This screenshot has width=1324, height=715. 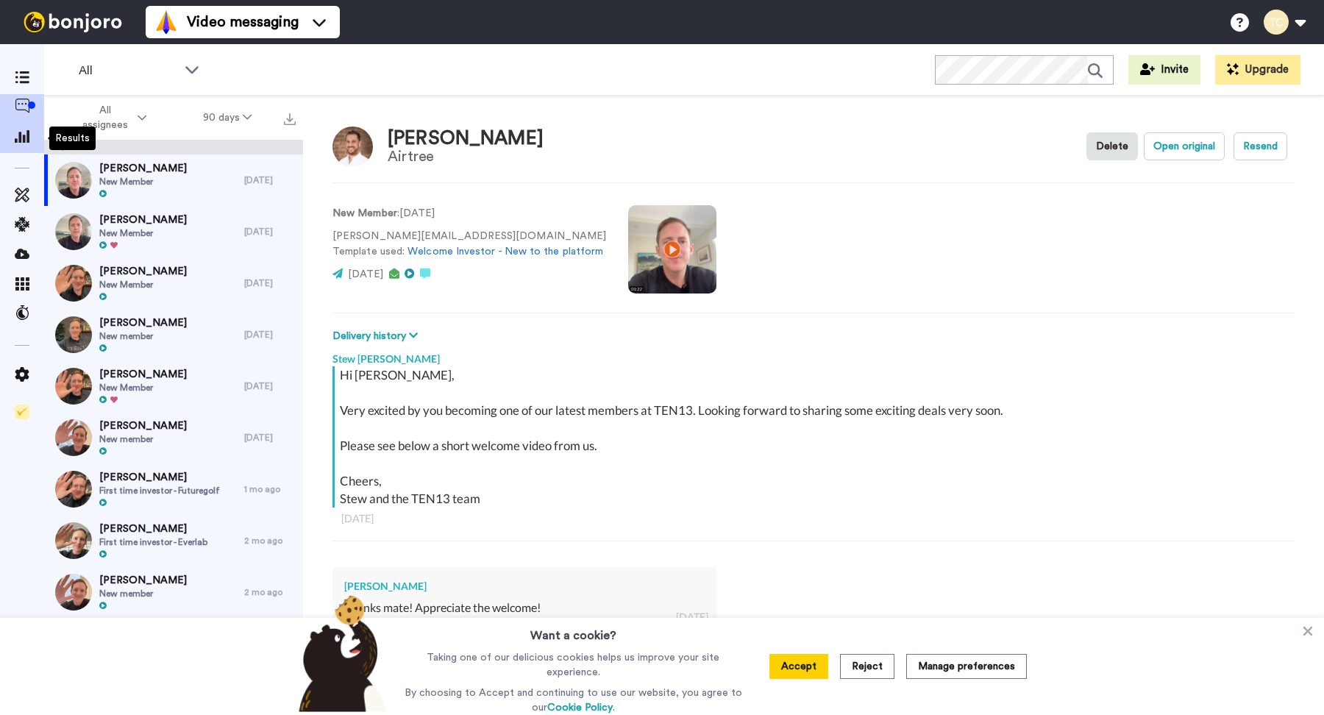 I want to click on span: Video messaging, so click(x=243, y=22).